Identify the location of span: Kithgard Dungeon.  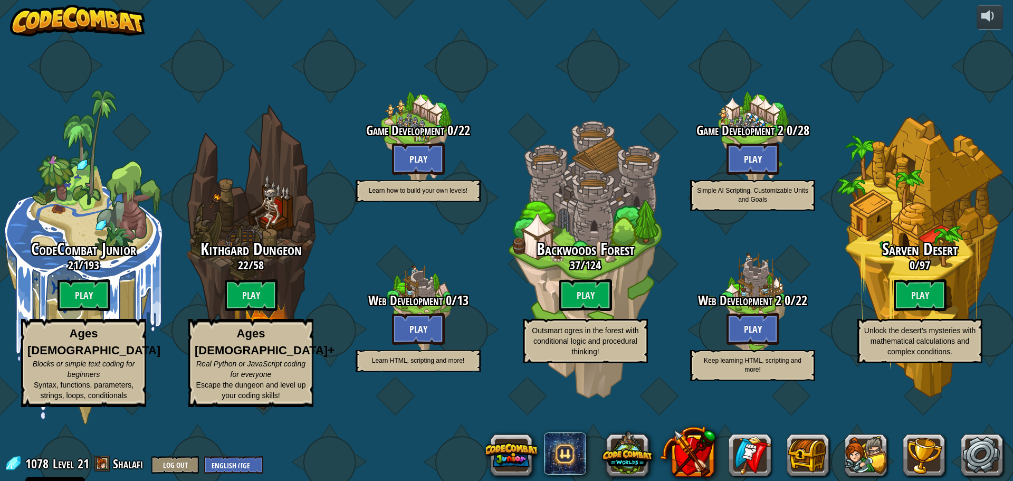
(251, 248).